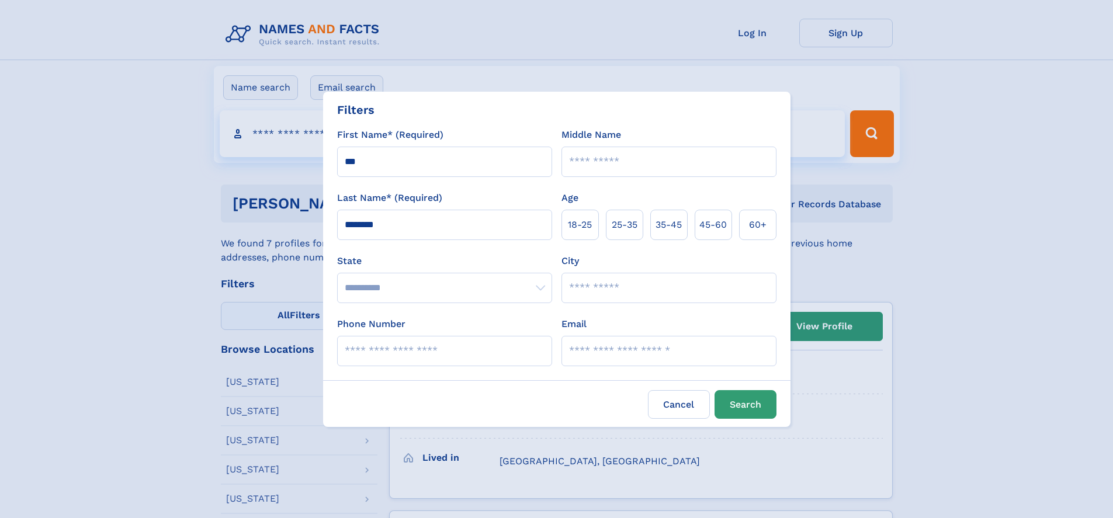 The width and height of the screenshot is (1113, 518). I want to click on label: Cancel, so click(679, 404).